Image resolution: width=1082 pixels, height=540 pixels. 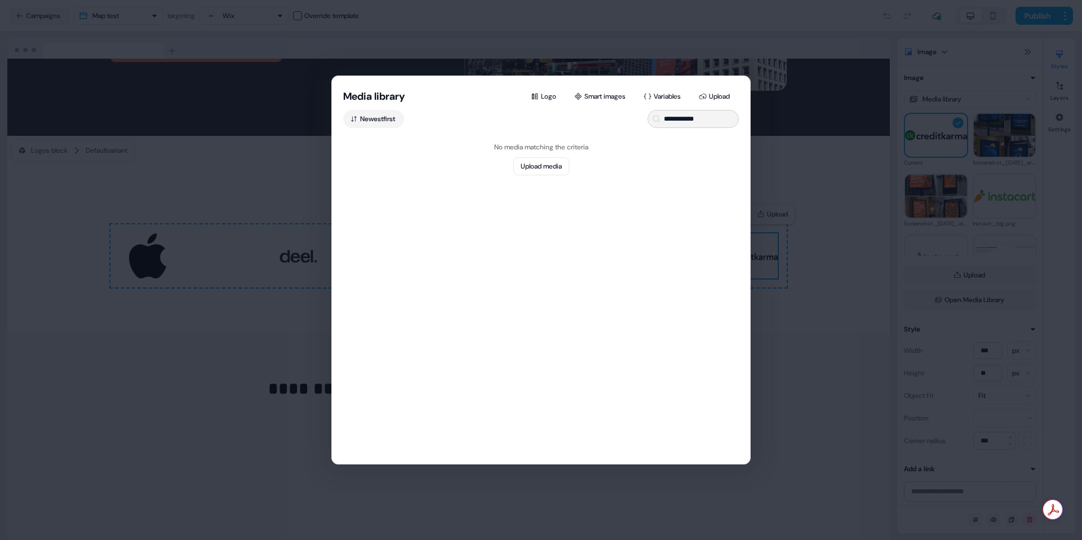 I want to click on button: Upload media, so click(x=541, y=166).